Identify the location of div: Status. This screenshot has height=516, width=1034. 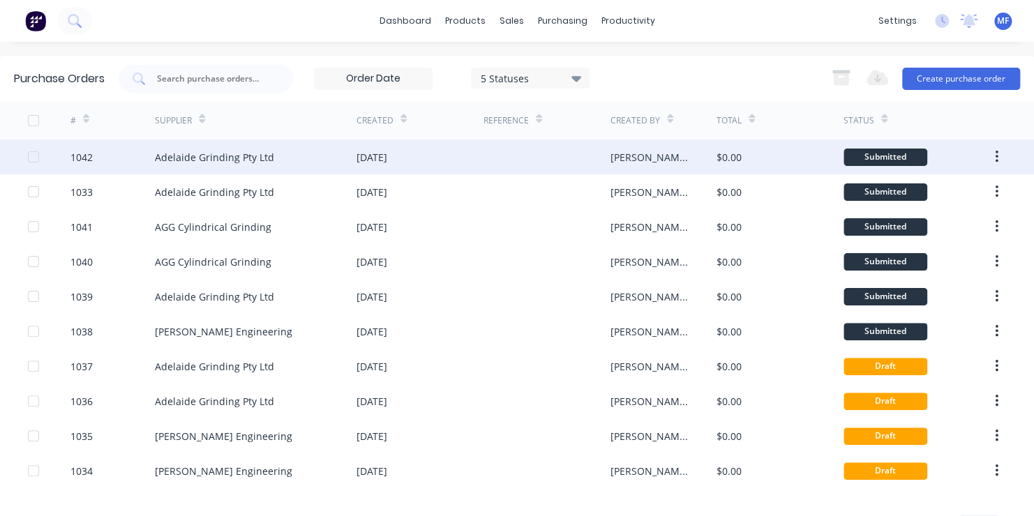
(859, 121).